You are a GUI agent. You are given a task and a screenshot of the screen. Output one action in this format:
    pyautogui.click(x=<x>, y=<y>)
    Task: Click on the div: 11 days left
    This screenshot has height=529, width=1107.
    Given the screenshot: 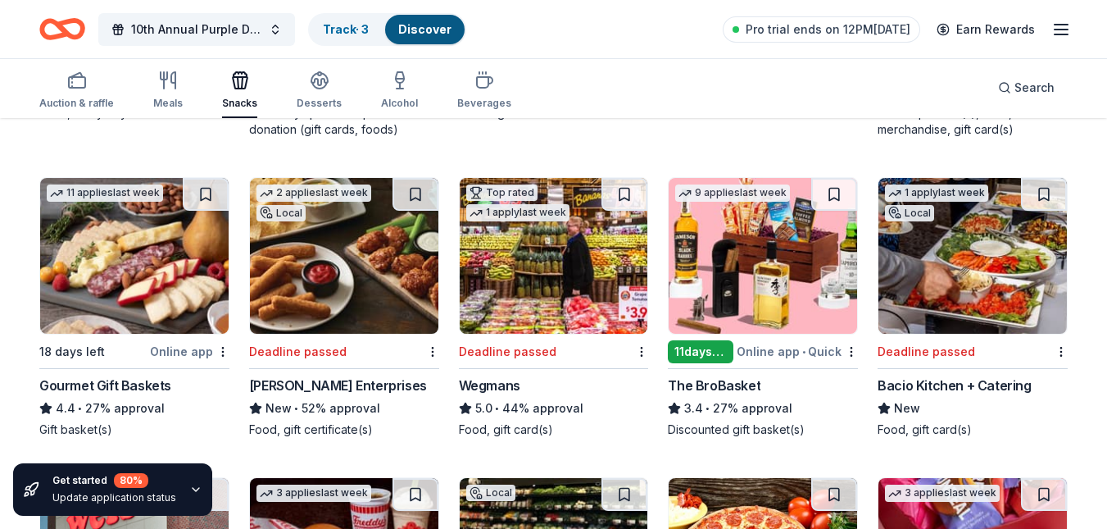 What is the action you would take?
    pyautogui.click(x=701, y=352)
    